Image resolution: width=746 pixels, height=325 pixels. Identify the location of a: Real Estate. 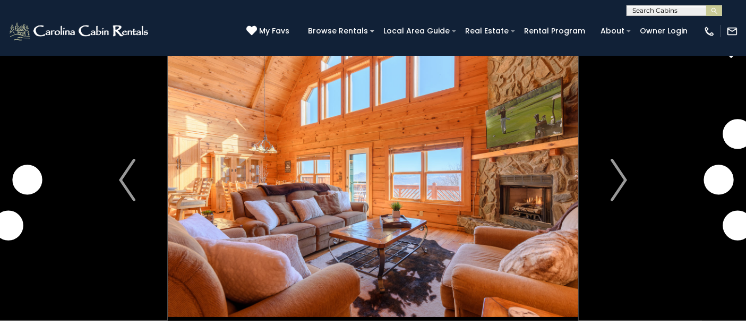
(487, 31).